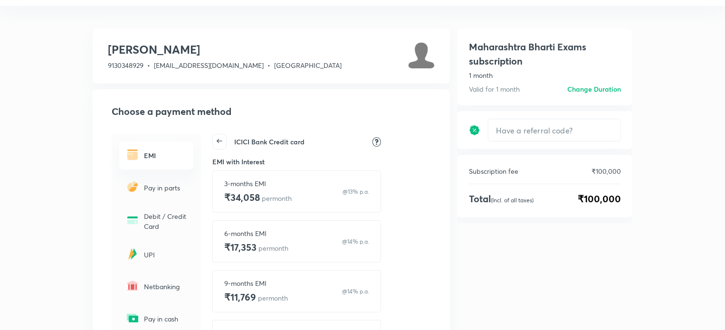 Image resolution: width=725 pixels, height=330 pixels. What do you see at coordinates (545, 54) in the screenshot?
I see `h1: Maharashtra Bharti Exams subscription` at bounding box center [545, 54].